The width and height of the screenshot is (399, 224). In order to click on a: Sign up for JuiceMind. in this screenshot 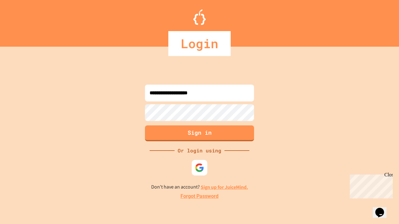, I will do `click(224, 187)`.